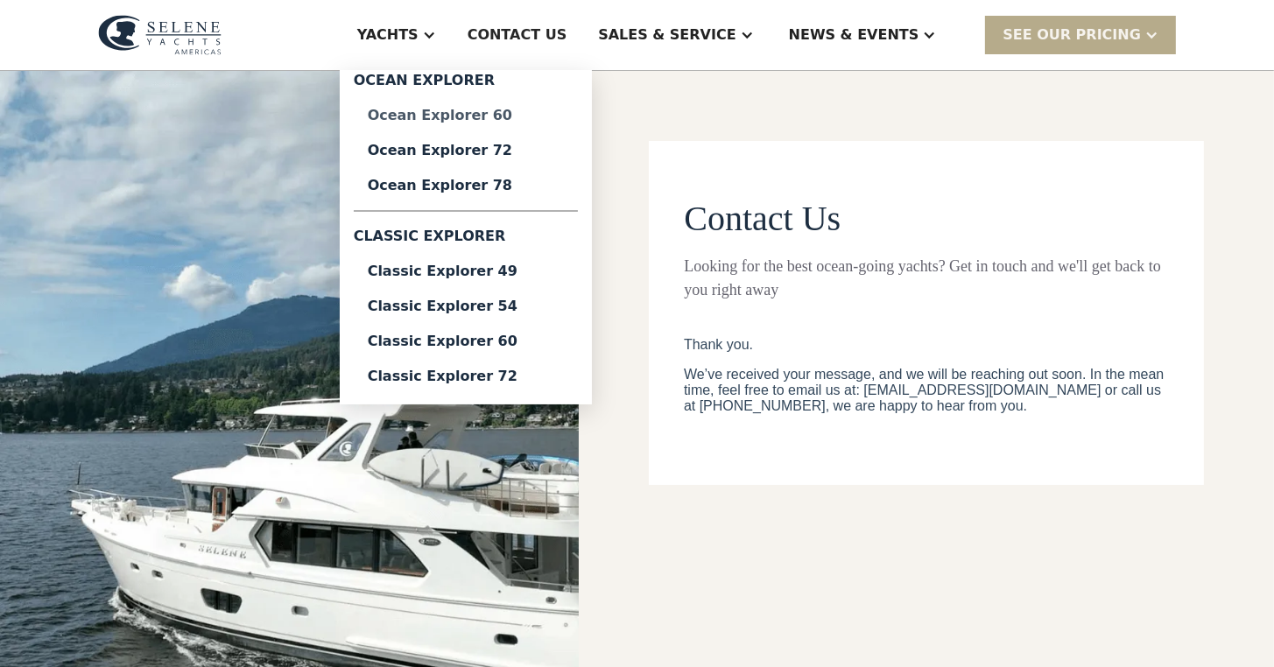 This screenshot has height=667, width=1274. Describe the element at coordinates (388, 35) in the screenshot. I see `div: Yachts` at that location.